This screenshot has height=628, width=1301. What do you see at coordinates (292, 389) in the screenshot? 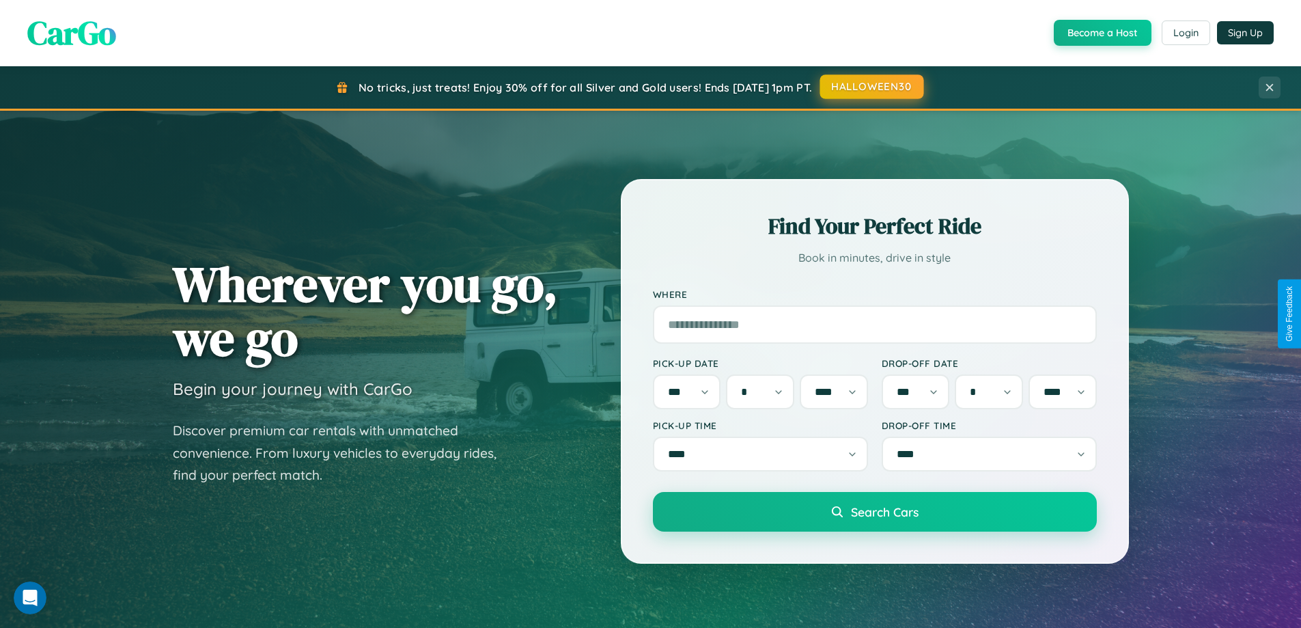
I see `h3: Begin your journey with CarGo` at bounding box center [292, 389].